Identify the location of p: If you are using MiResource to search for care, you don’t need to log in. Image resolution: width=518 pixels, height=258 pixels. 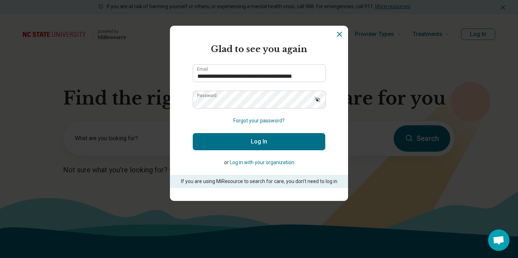
(259, 181).